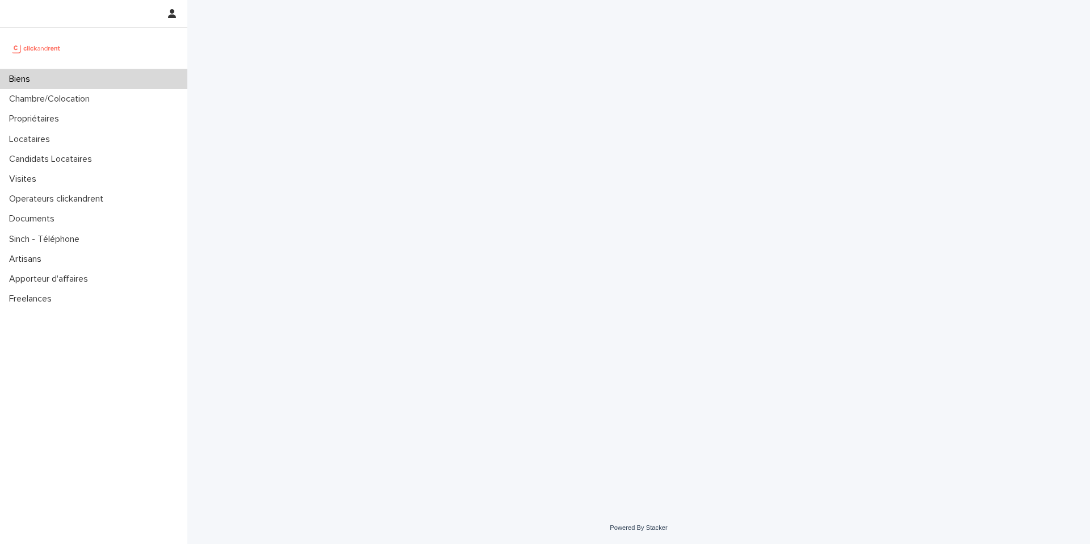 This screenshot has height=544, width=1090. What do you see at coordinates (47, 239) in the screenshot?
I see `p: Sinch - Téléphone` at bounding box center [47, 239].